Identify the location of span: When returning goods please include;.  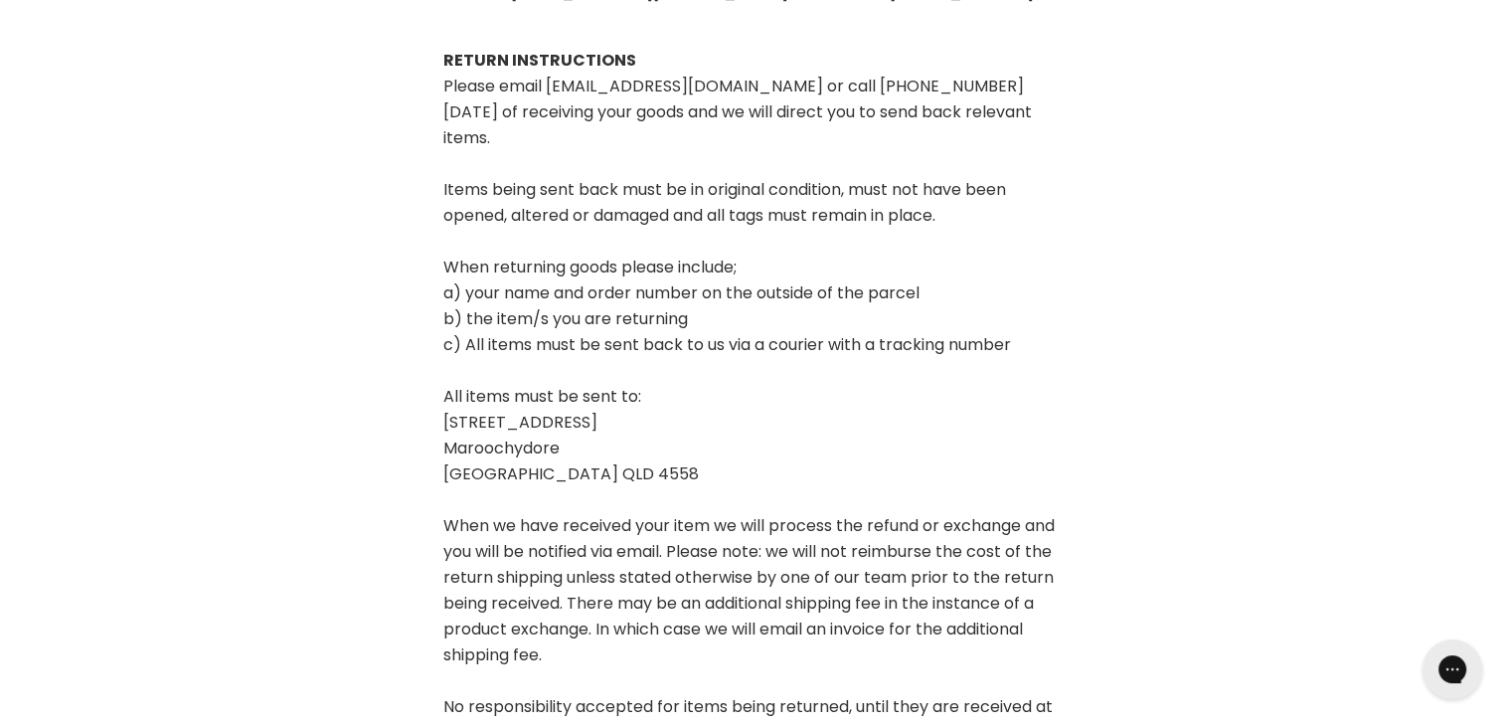
(590, 266).